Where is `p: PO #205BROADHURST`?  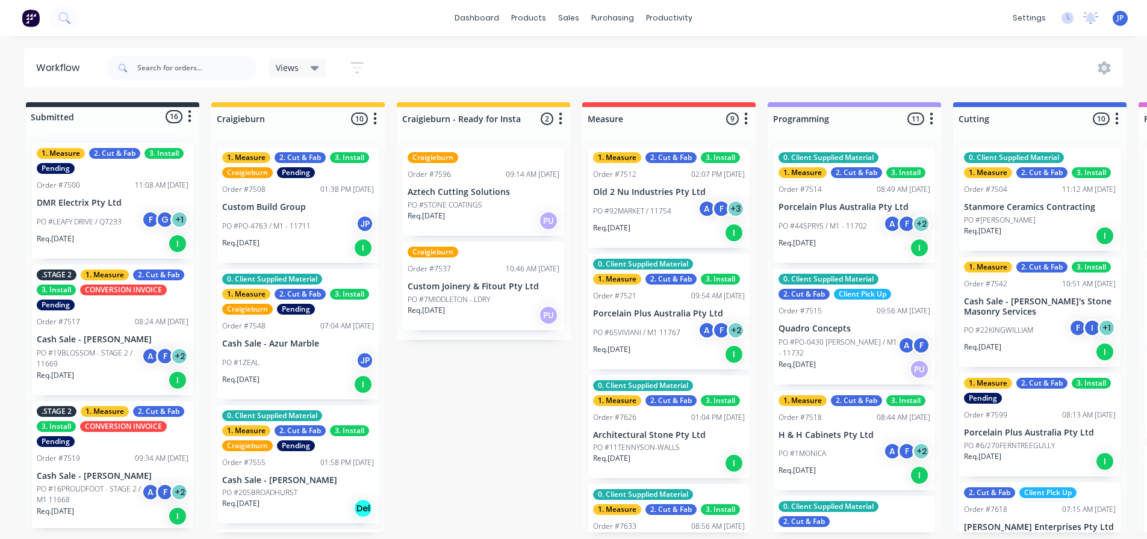
p: PO #205BROADHURST is located at coordinates (259, 493).